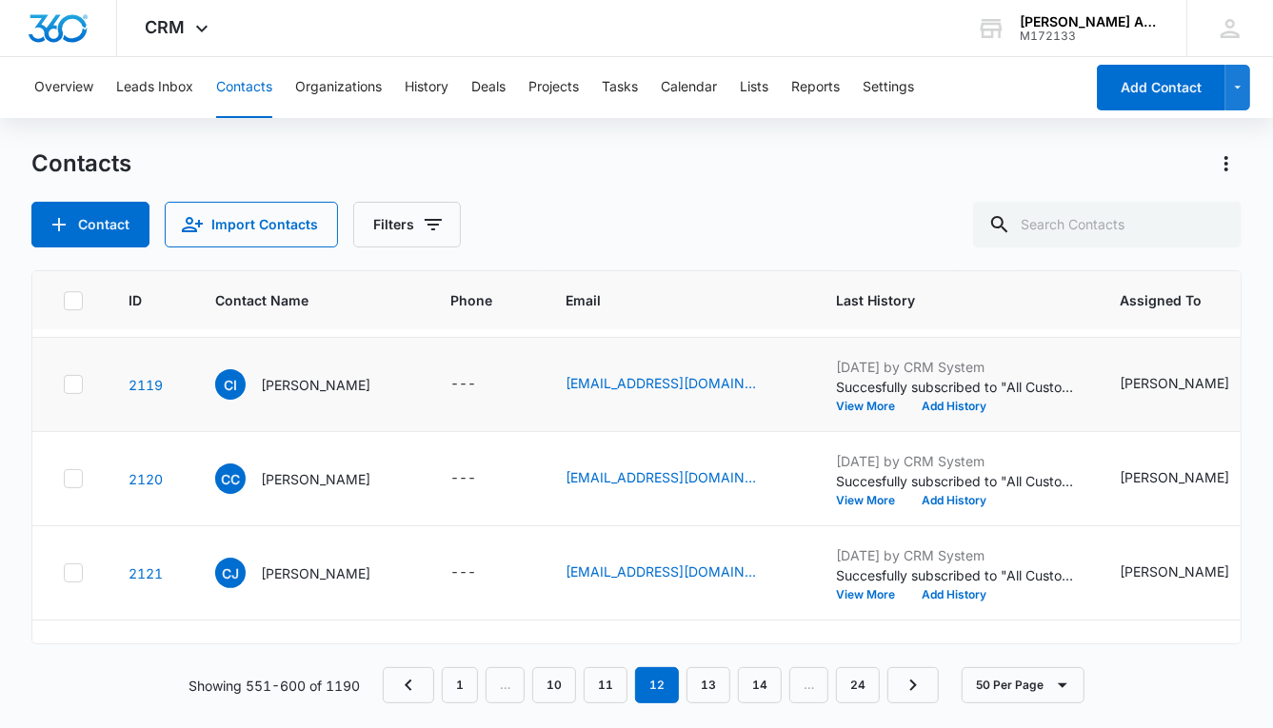 This screenshot has width=1273, height=728. What do you see at coordinates (1089, 22) in the screenshot?
I see `div: account name` at bounding box center [1089, 22].